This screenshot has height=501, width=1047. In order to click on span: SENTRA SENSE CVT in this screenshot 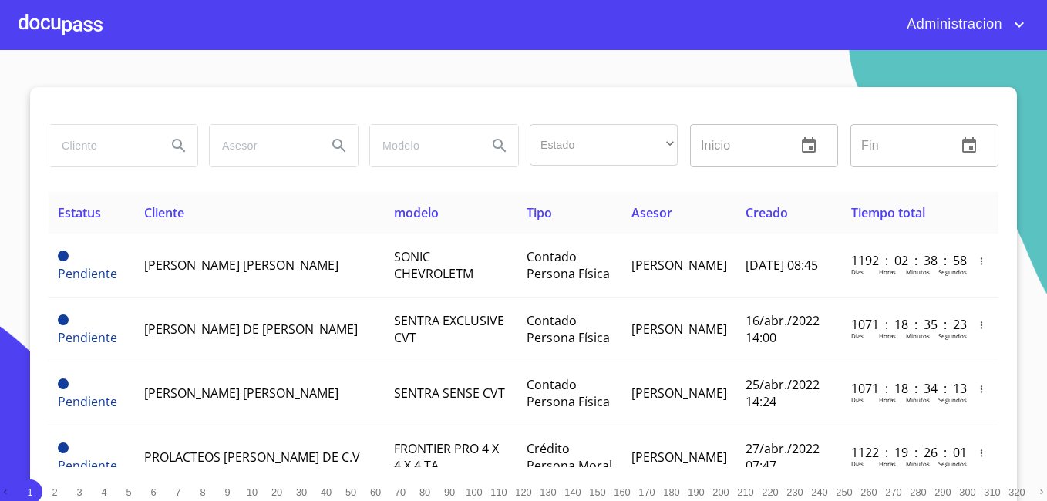, I will do `click(450, 393)`.